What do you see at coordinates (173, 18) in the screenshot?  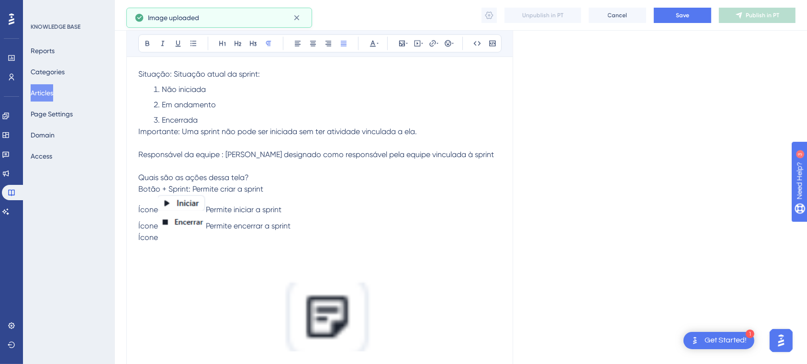 I see `span: Image uploaded` at bounding box center [173, 18].